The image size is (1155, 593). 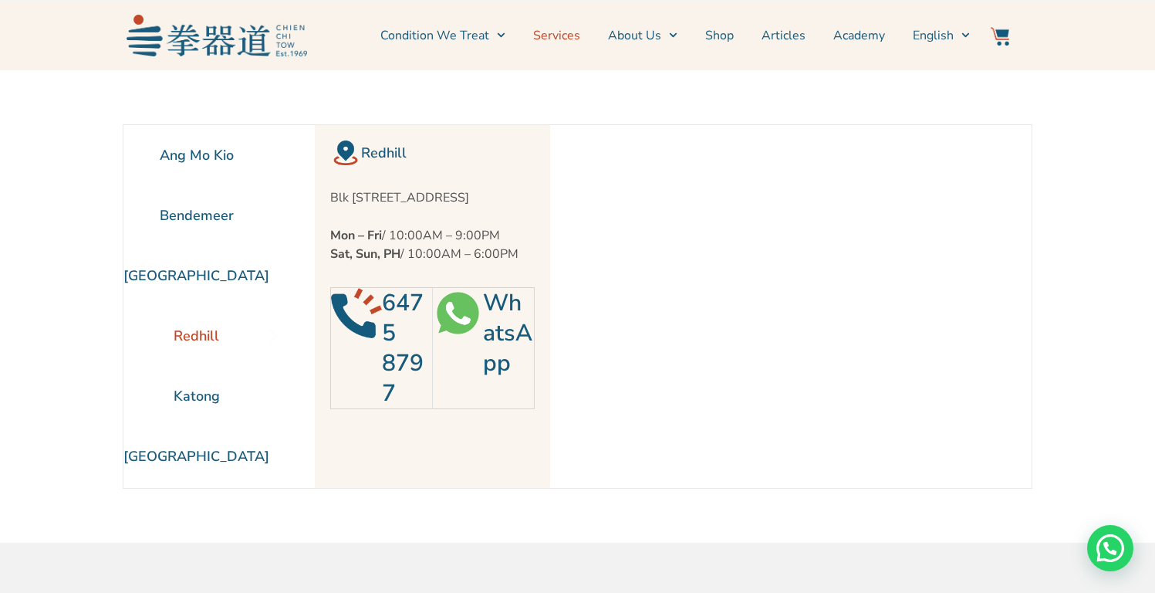 I want to click on span: English, so click(x=933, y=35).